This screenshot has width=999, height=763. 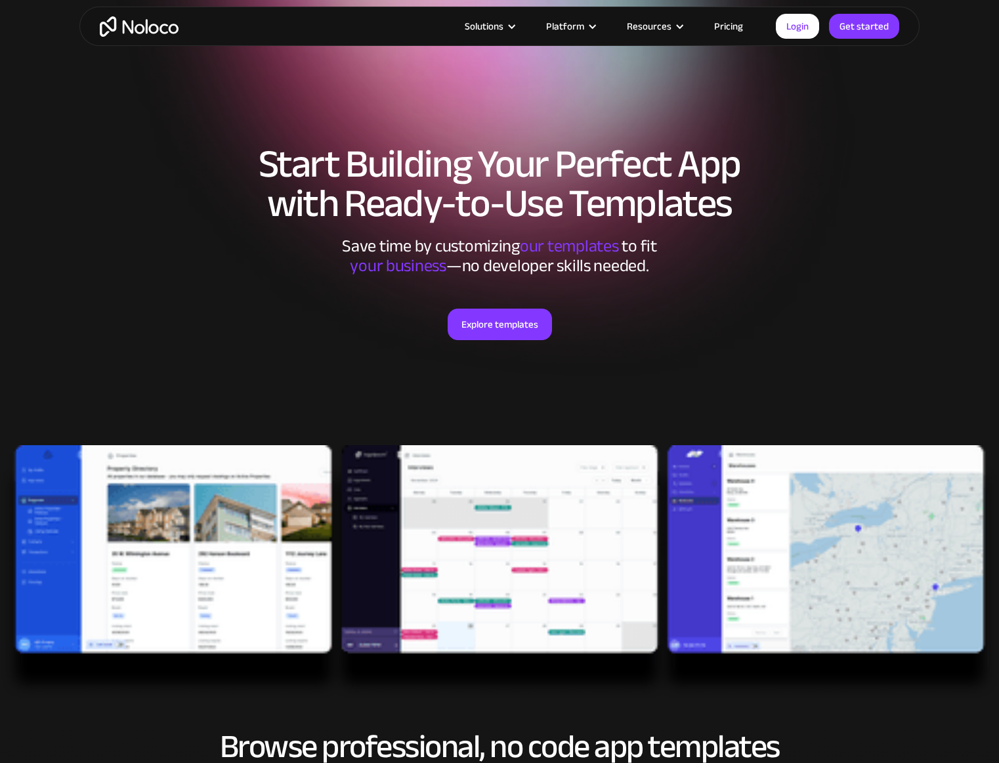 I want to click on div: Save time by customizing to fit ‍ —no developer skills needed., so click(x=500, y=256).